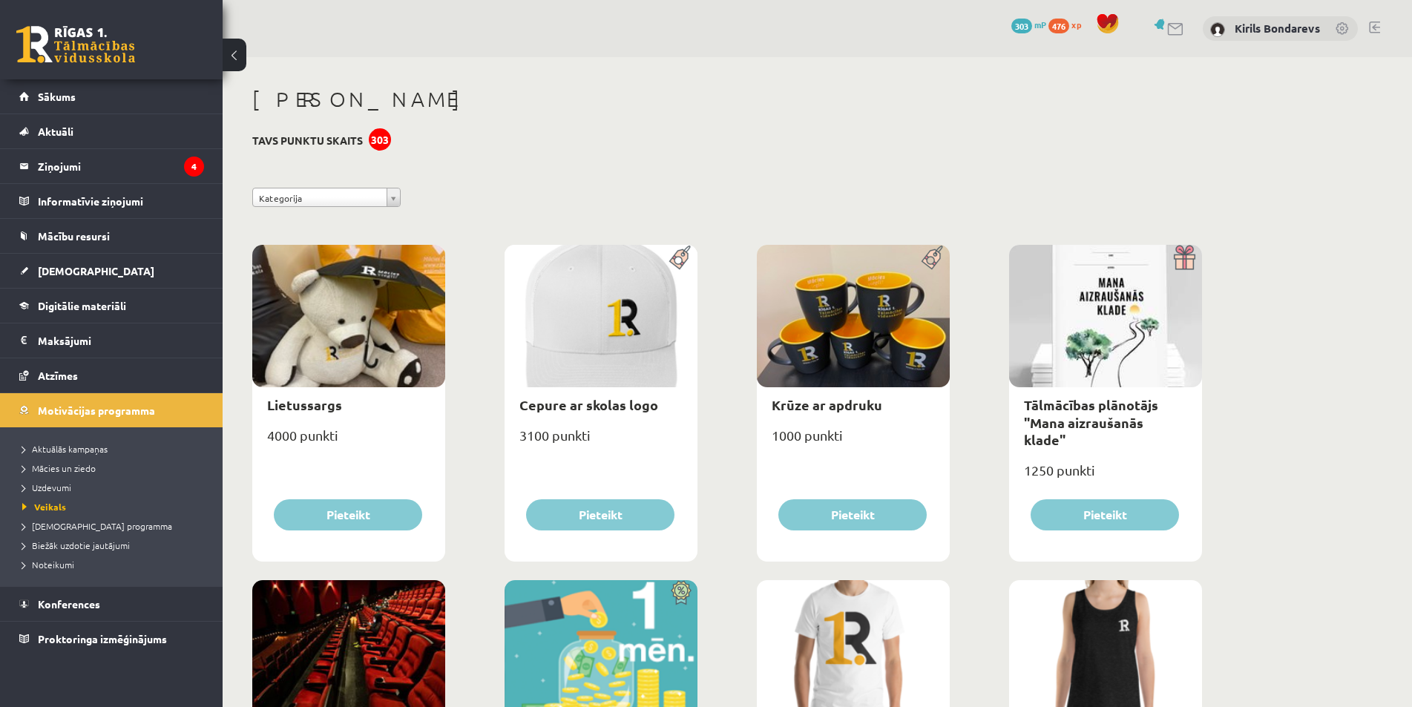 The height and width of the screenshot is (707, 1412). Describe the element at coordinates (115, 507) in the screenshot. I see `a: Veikals` at that location.